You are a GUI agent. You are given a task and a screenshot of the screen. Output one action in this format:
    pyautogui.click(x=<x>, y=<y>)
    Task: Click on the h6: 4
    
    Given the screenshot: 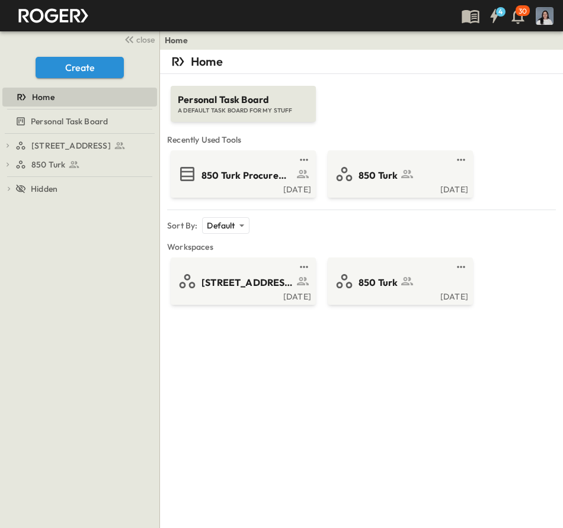 What is the action you would take?
    pyautogui.click(x=500, y=12)
    